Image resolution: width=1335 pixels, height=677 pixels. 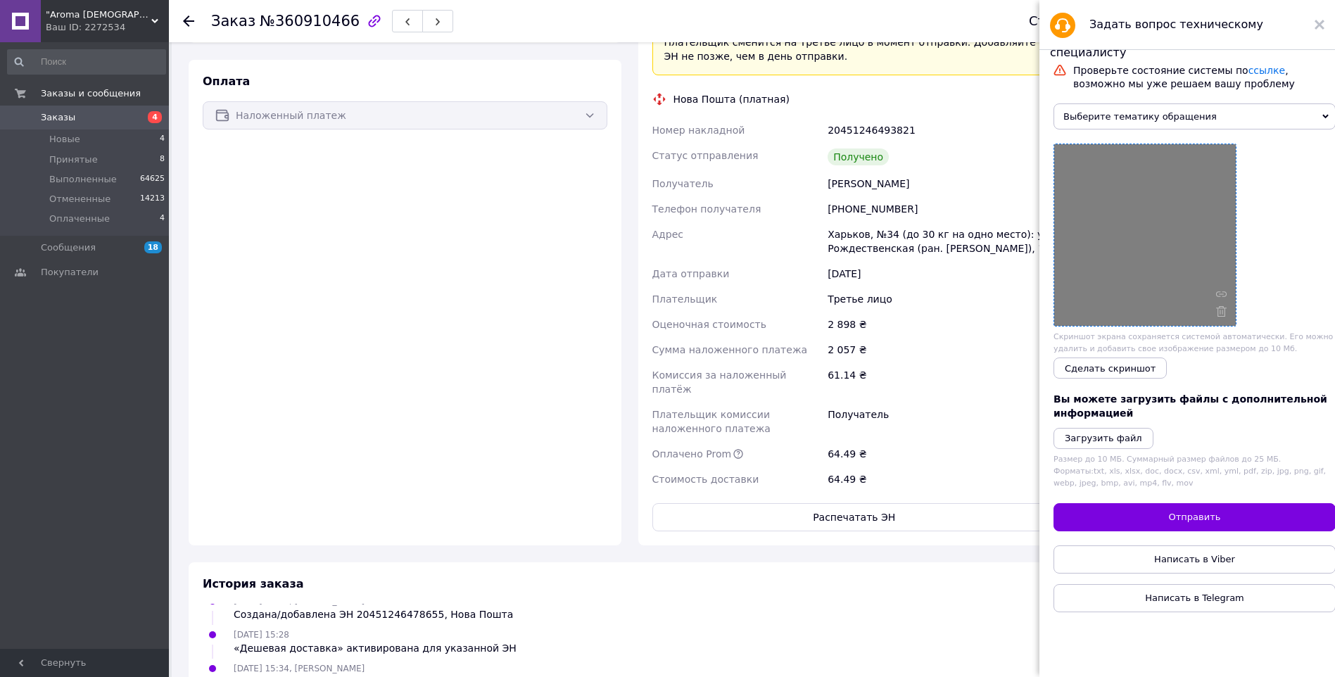 I want to click on span: Скриншот экрана сохраняется системой автоматически. Его можно удалить и добавить свое изображение..., so click(x=1193, y=343).